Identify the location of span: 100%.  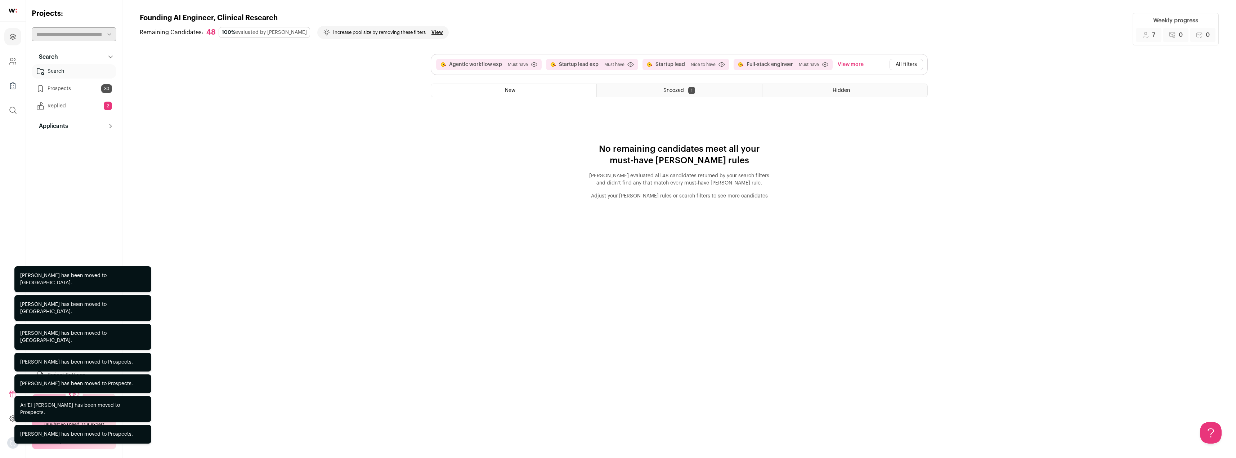
(228, 32).